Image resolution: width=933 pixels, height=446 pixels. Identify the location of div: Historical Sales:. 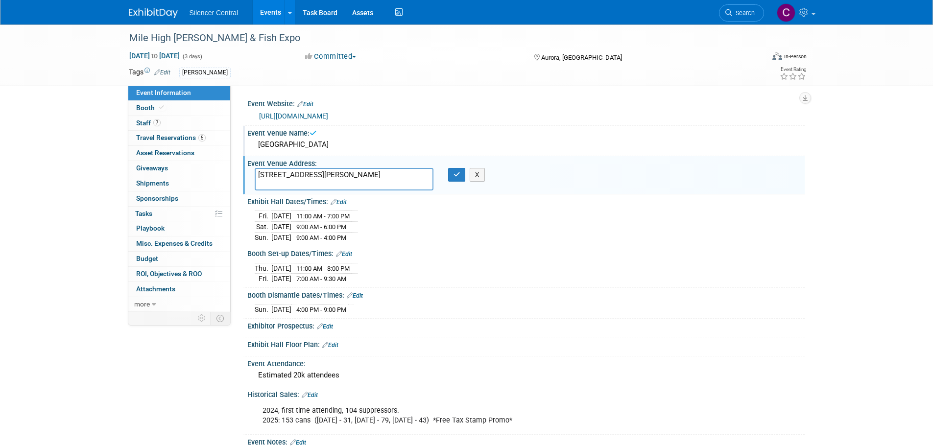
(526, 394).